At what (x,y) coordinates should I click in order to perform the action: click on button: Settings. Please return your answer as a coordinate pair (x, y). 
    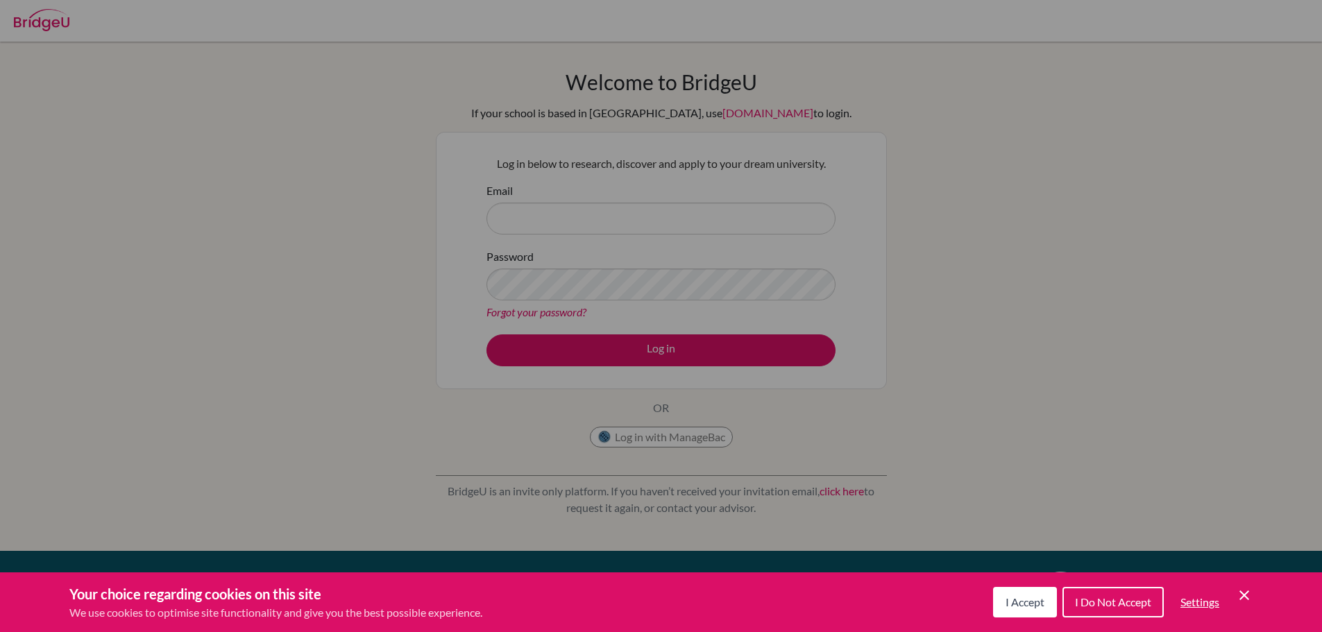
    Looking at the image, I should click on (1200, 602).